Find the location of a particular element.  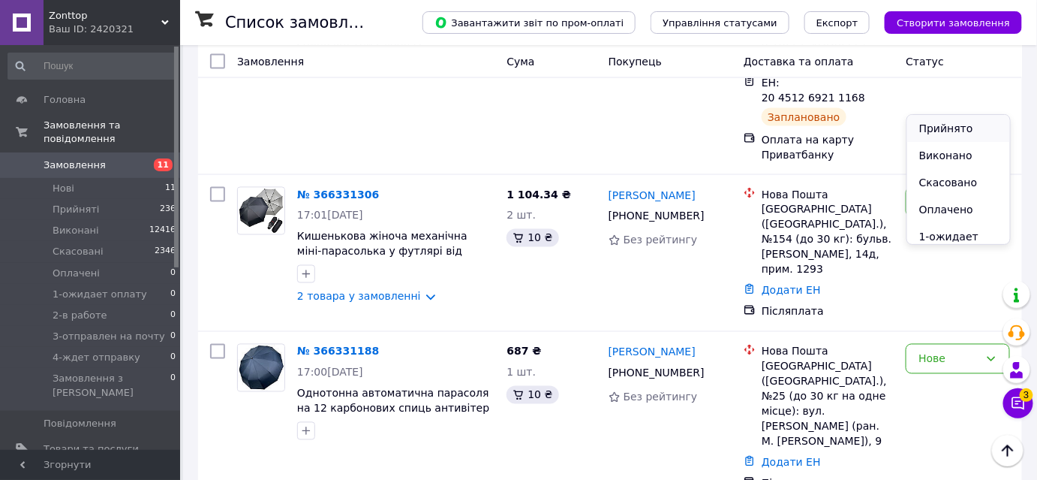

span: Статус is located at coordinates (925, 62).